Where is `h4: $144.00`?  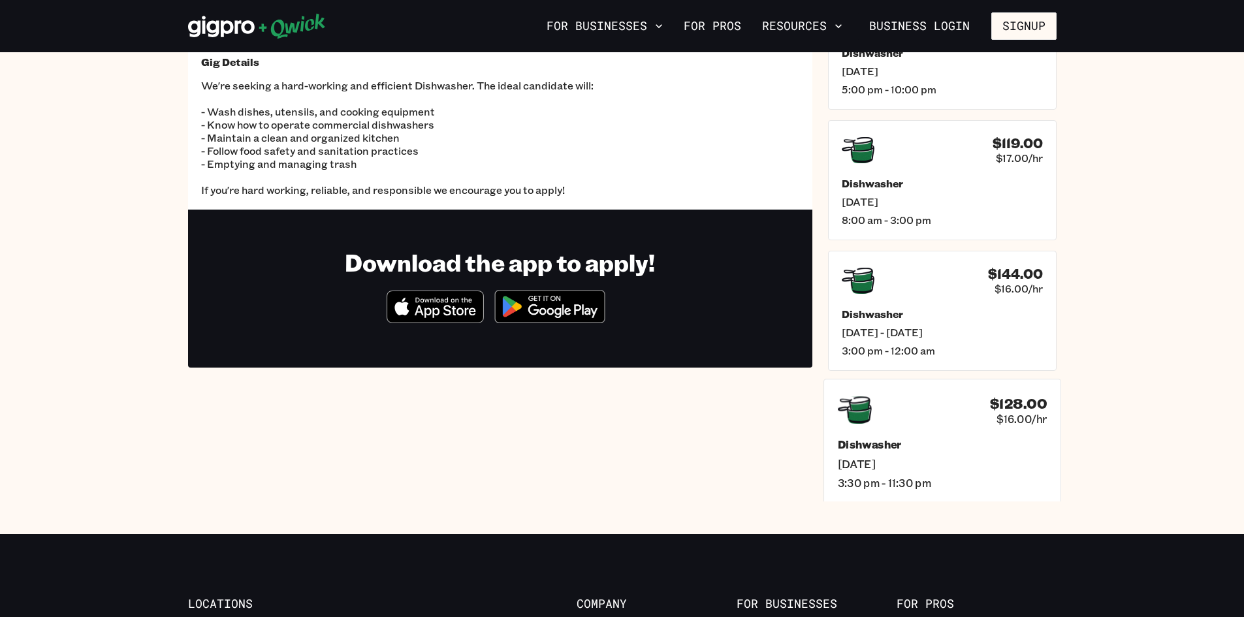
h4: $144.00 is located at coordinates (1015, 274).